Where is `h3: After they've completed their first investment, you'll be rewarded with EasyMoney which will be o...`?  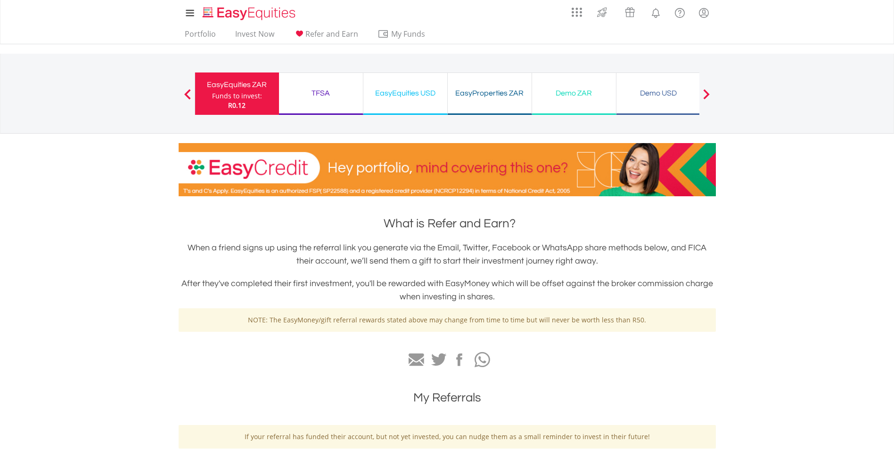 h3: After they've completed their first investment, you'll be rewarded with EasyMoney which will be o... is located at coordinates (447, 291).